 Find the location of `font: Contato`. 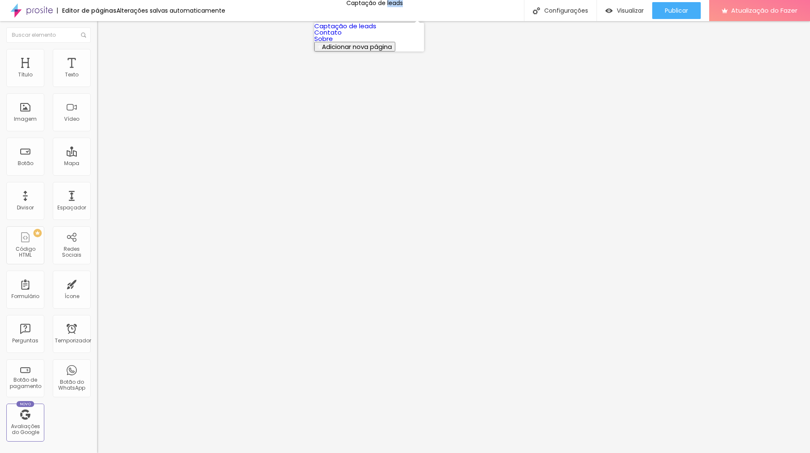

font: Contato is located at coordinates (328, 32).